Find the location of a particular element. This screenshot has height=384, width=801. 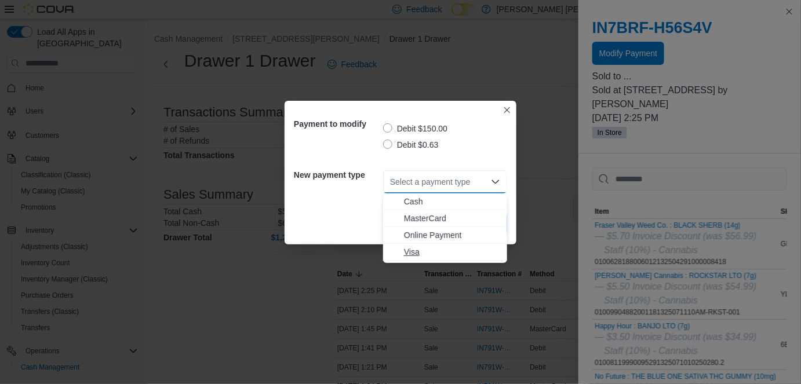

button: MasterCard is located at coordinates (445, 218).